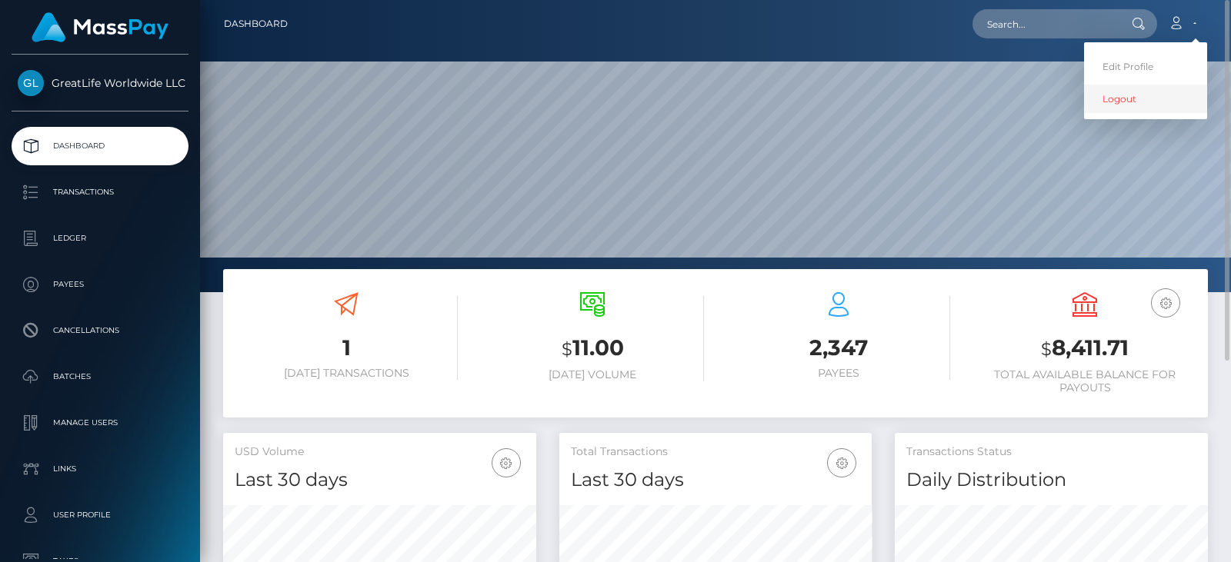 This screenshot has width=1231, height=562. I want to click on p: User Profile, so click(100, 515).